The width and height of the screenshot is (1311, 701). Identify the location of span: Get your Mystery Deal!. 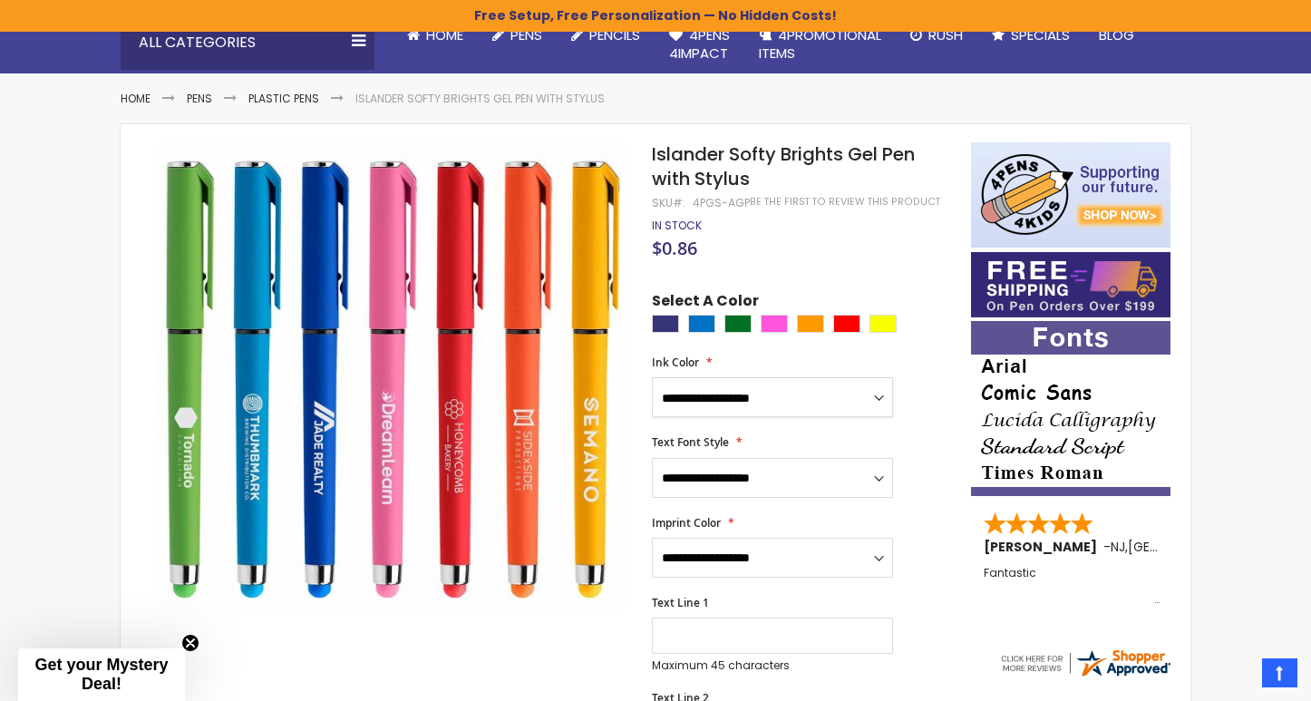
(101, 674).